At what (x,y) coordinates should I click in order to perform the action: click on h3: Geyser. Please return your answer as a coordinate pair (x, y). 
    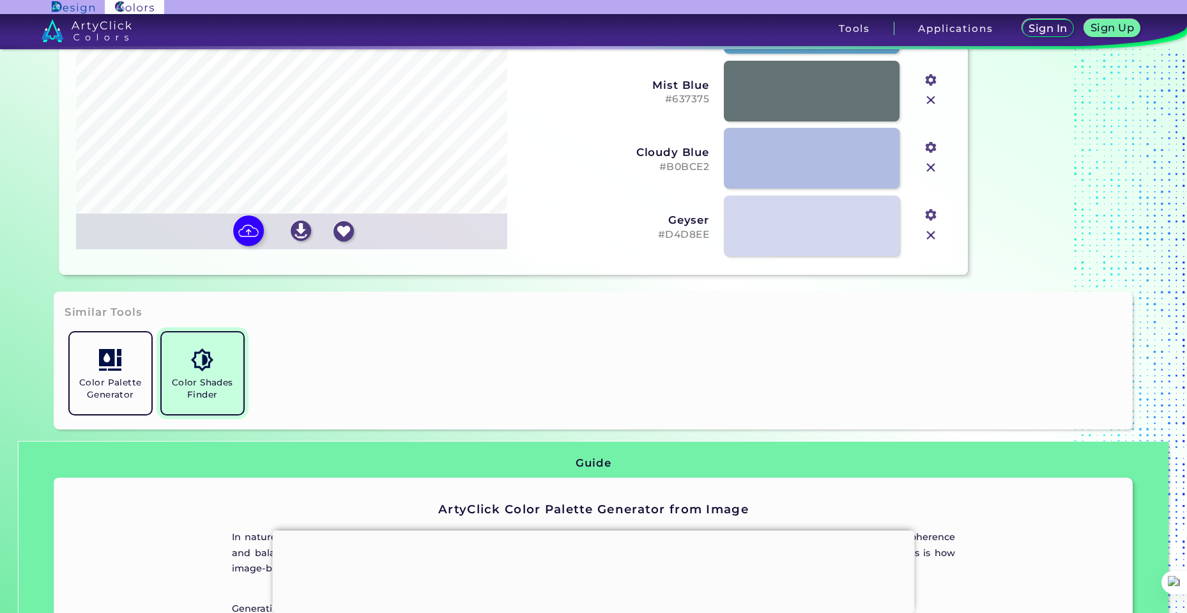
    Looking at the image, I should click on (617, 220).